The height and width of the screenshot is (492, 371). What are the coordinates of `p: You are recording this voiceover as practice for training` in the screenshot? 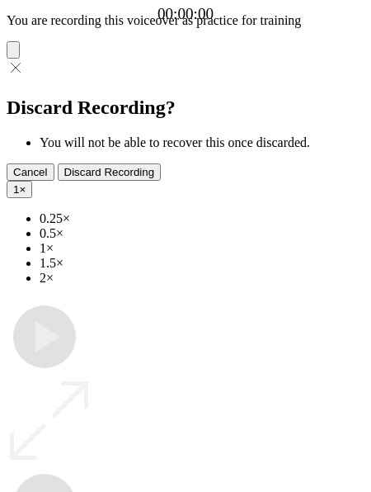 It's located at (186, 21).